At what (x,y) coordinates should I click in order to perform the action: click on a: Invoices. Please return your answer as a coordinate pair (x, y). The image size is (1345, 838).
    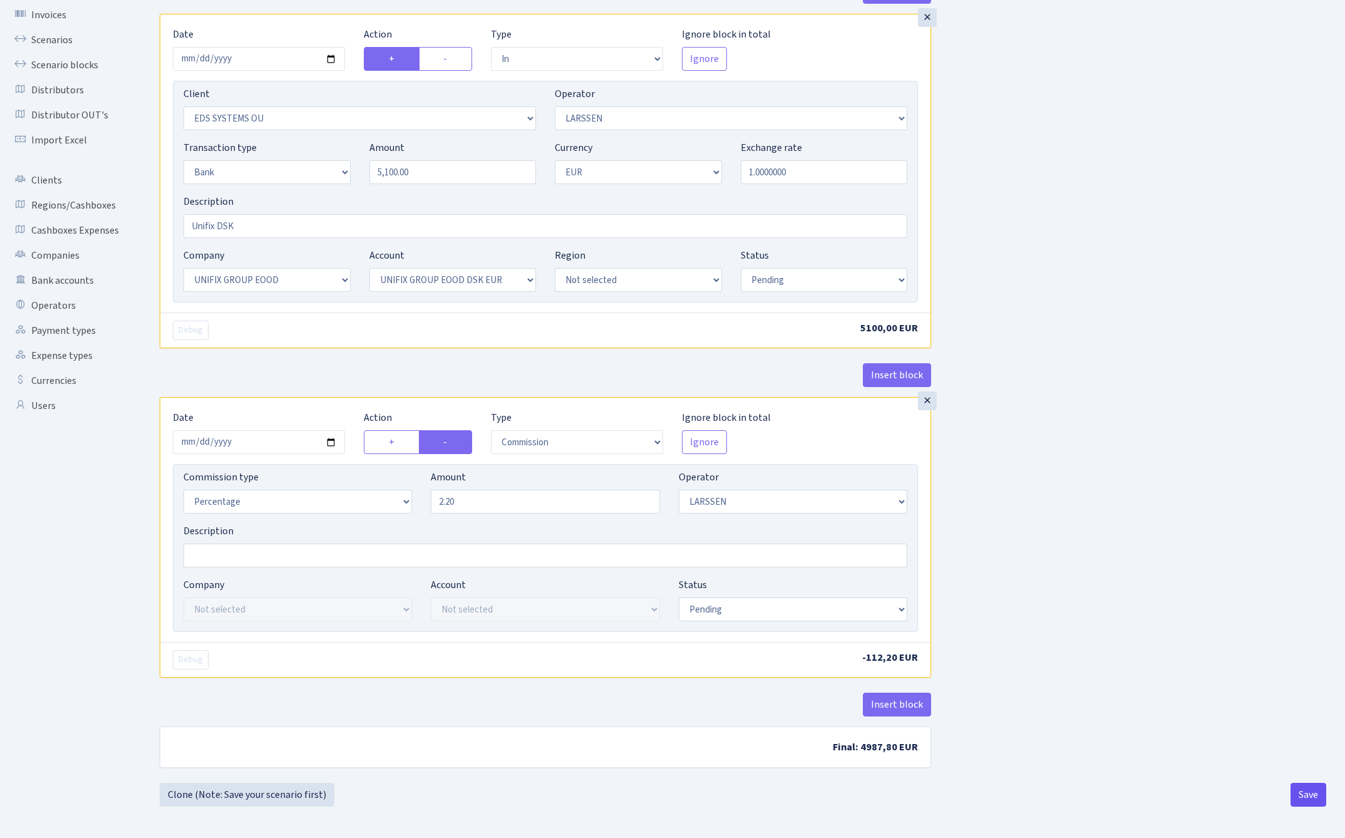
    Looking at the image, I should click on (69, 15).